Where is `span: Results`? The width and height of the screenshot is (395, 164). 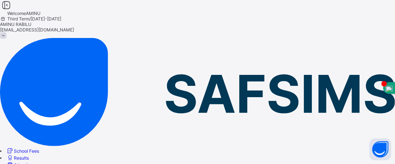 span: Results is located at coordinates (21, 158).